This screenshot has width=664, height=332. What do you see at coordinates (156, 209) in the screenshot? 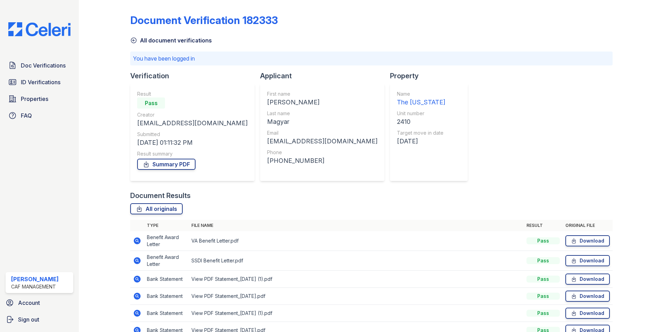
I see `a: All originals` at bounding box center [156, 209].